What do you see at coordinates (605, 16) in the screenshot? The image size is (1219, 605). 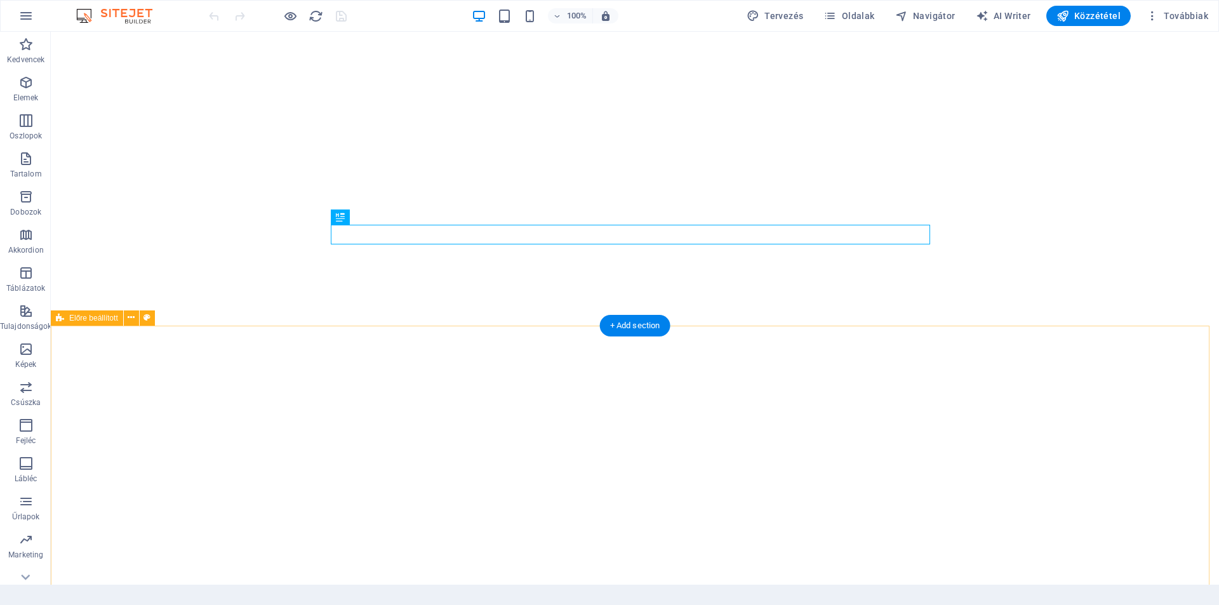 I see `i: Átméretezés esetén automatikusan beállítja a nagyítási szintet a választott eszköznek megfelelően.` at bounding box center [605, 16].